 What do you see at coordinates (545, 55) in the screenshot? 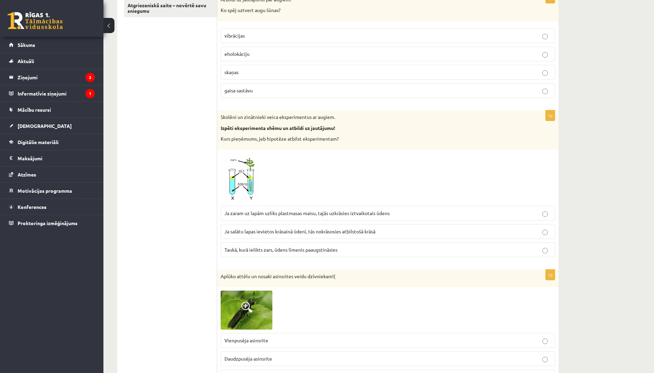
I see `input: eholokāciju` at bounding box center [545, 55].